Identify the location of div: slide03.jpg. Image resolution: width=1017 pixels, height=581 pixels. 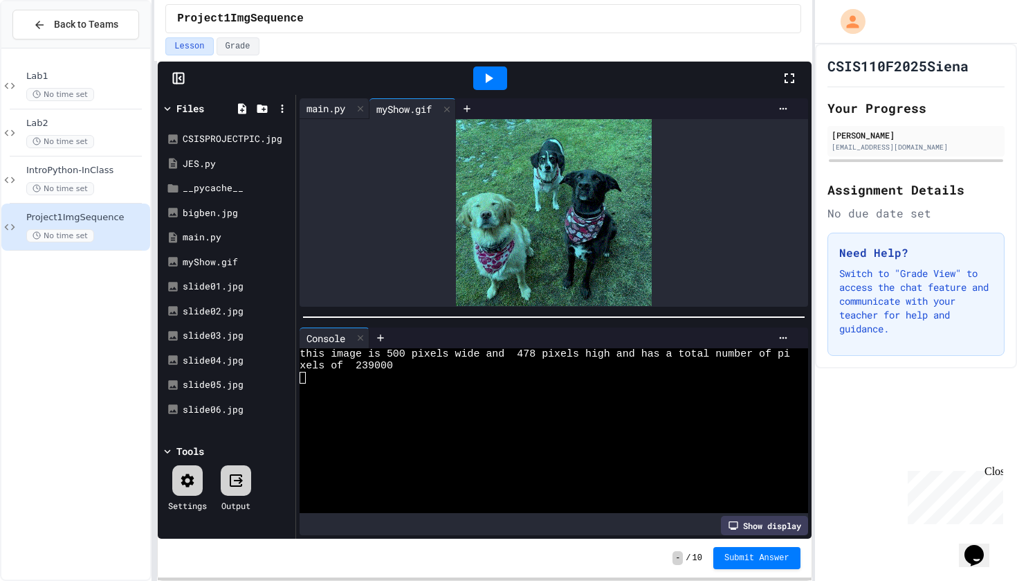
(237, 336).